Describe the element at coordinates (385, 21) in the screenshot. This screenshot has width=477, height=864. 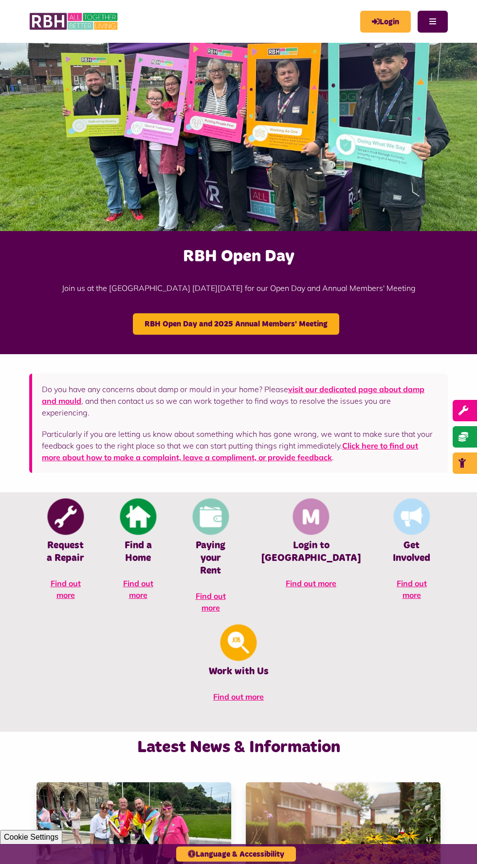
I see `a: MyRBH` at that location.